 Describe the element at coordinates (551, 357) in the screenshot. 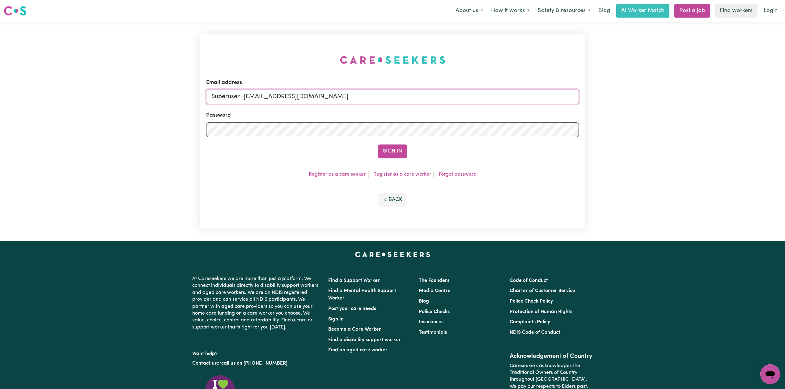

I see `h2: Acknowledgement of Country` at that location.